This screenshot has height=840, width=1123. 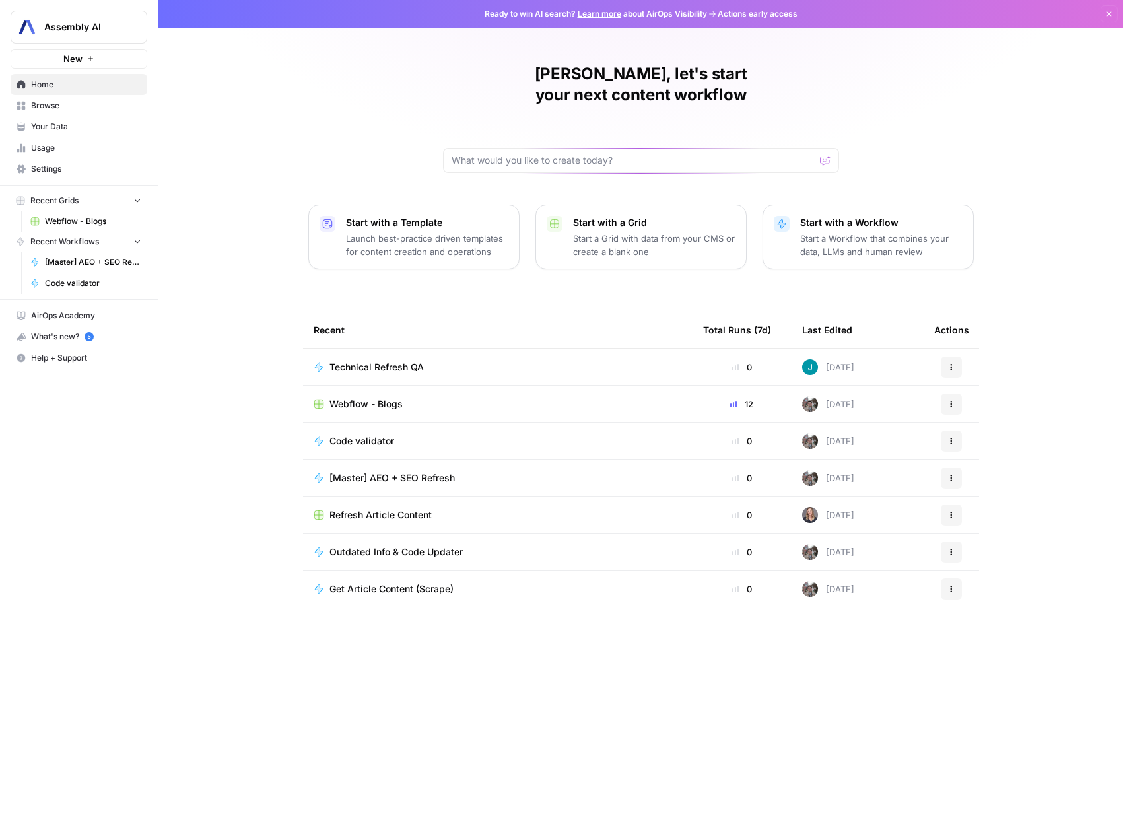 I want to click on button: Recent Workflows, so click(x=79, y=242).